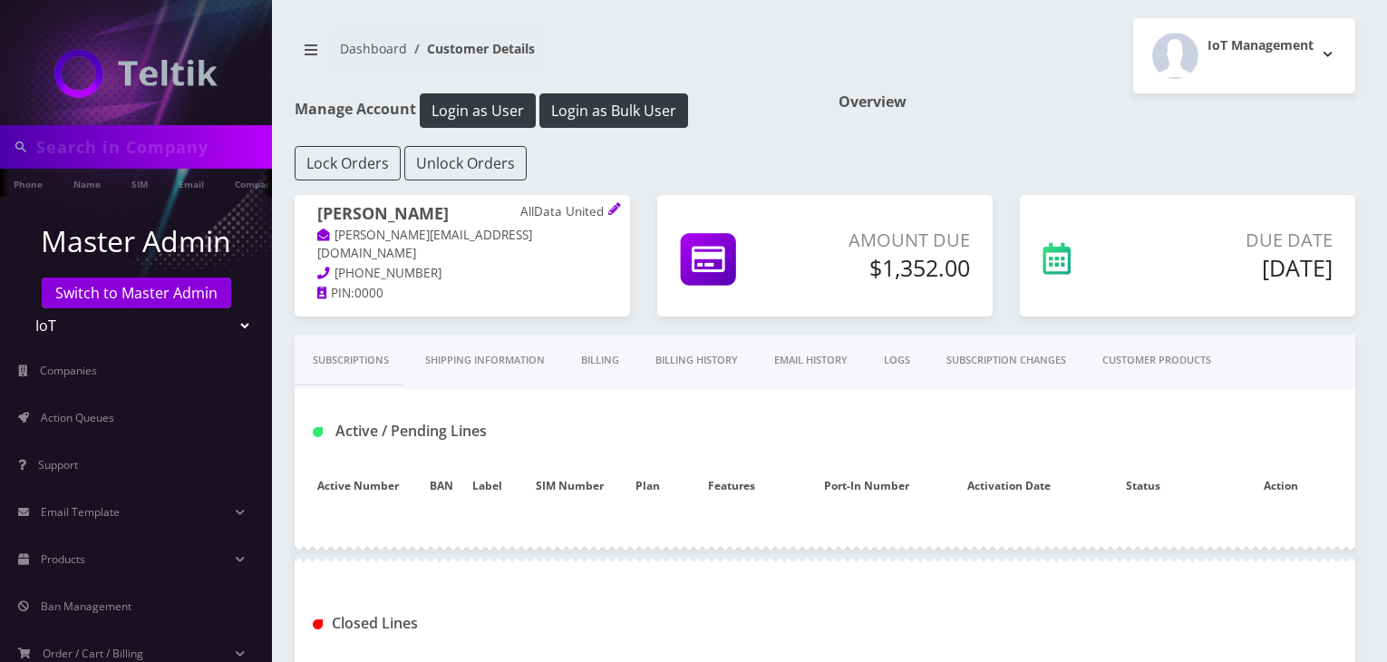  I want to click on th: BAN, so click(442, 486).